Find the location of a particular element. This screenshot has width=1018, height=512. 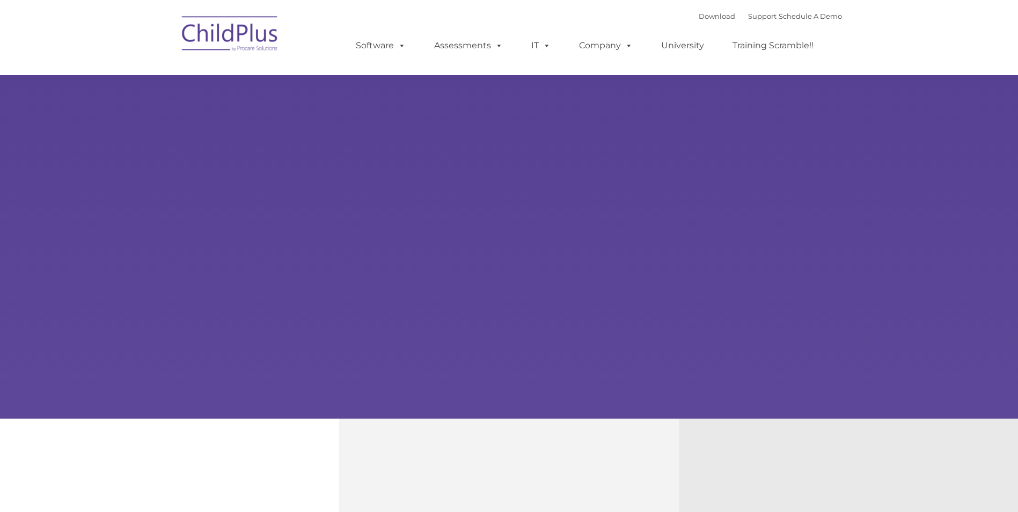

a: Support is located at coordinates (762, 16).